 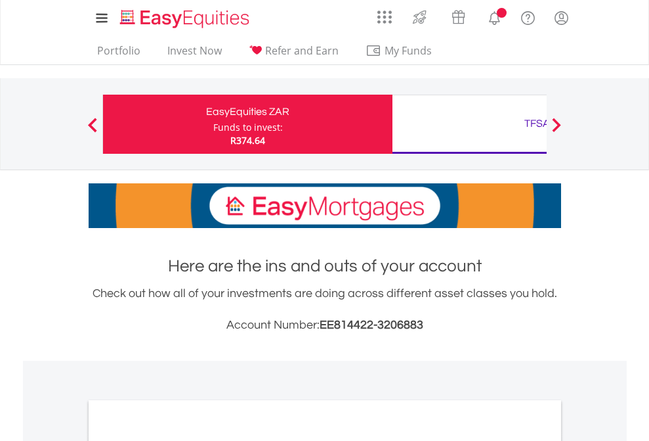 What do you see at coordinates (325, 266) in the screenshot?
I see `h1: Here are the ins and outs of your account` at bounding box center [325, 266].